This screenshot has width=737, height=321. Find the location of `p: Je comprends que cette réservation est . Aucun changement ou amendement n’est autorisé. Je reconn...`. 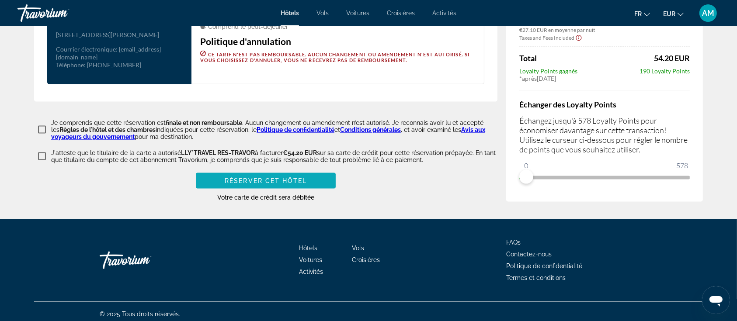

p: Je comprends que cette réservation est . Aucun changement ou amendement n’est autorisé. Je reconn... is located at coordinates (274, 130).